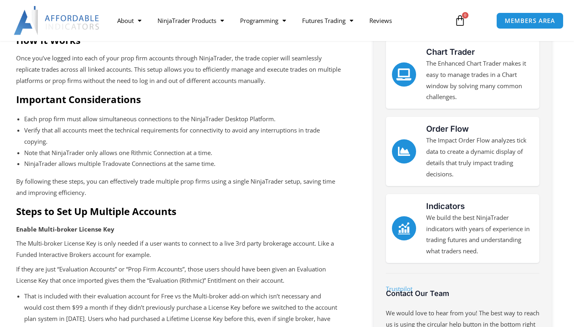  What do you see at coordinates (181, 40) in the screenshot?
I see `h2: How It Works` at bounding box center [181, 40].